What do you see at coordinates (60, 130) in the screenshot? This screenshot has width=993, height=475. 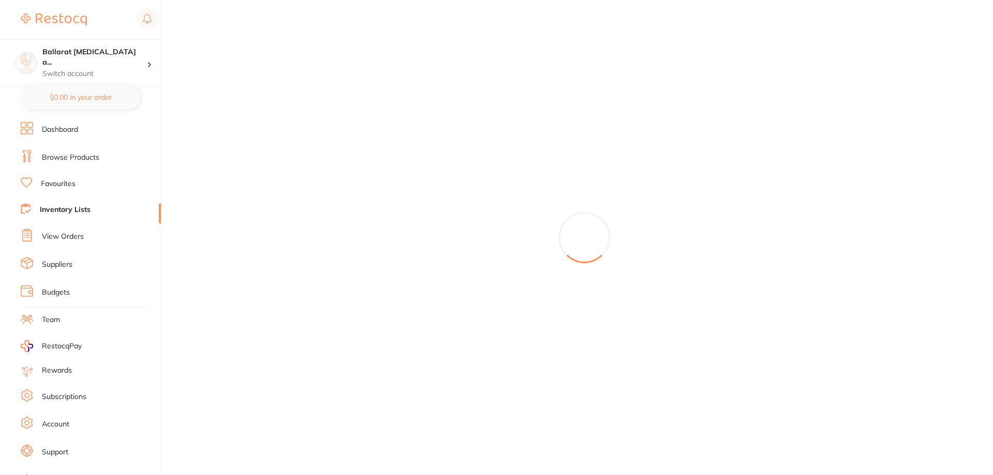 I see `a: Dashboard` at bounding box center [60, 130].